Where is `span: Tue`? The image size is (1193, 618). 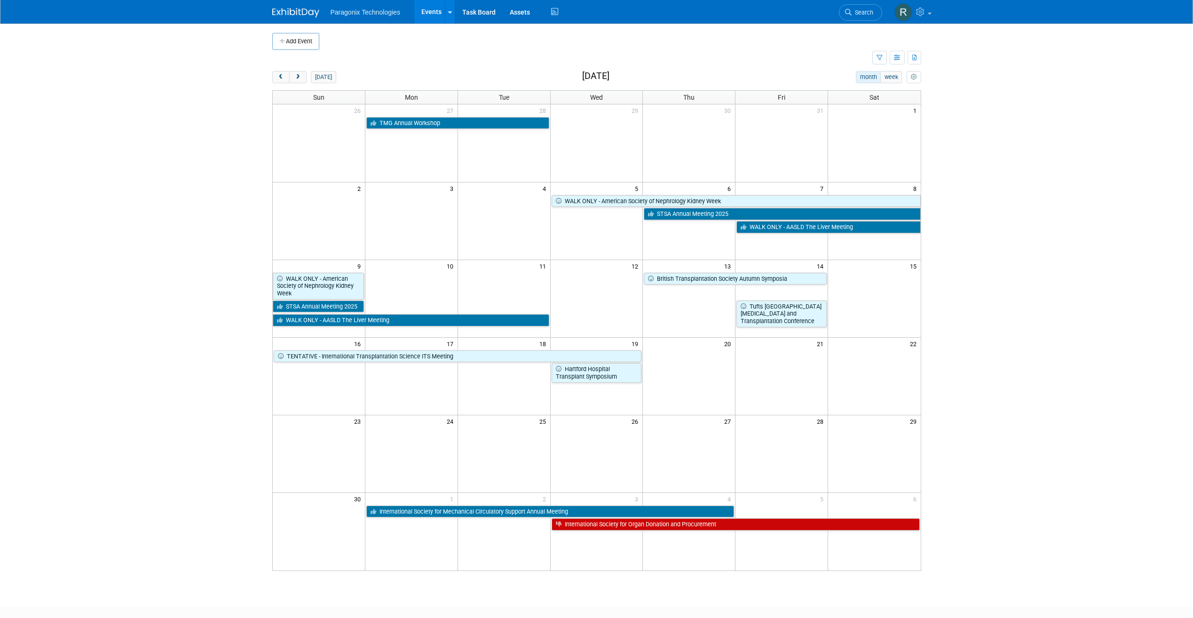 span: Tue is located at coordinates (504, 97).